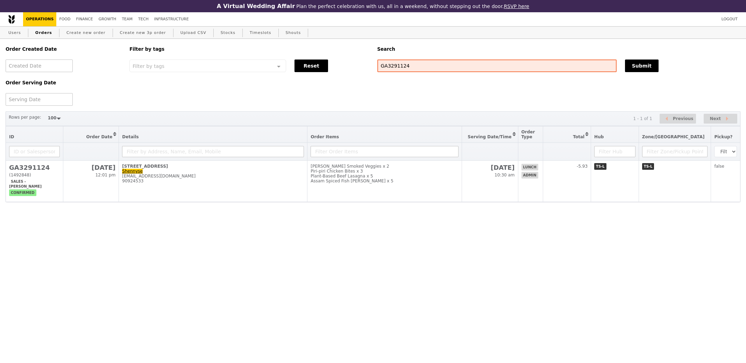 Image resolution: width=746 pixels, height=363 pixels. What do you see at coordinates (325, 137) in the screenshot?
I see `span: Order Items` at bounding box center [325, 137].